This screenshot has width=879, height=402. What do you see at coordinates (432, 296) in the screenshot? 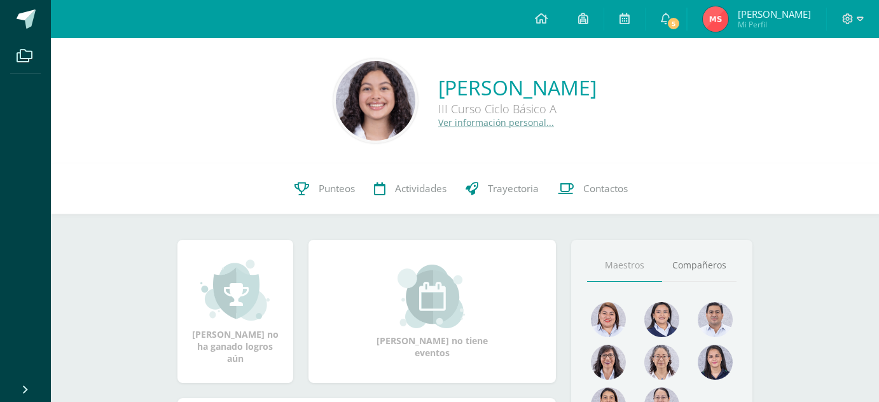
I see `img: event_small.png` at bounding box center [432, 296].